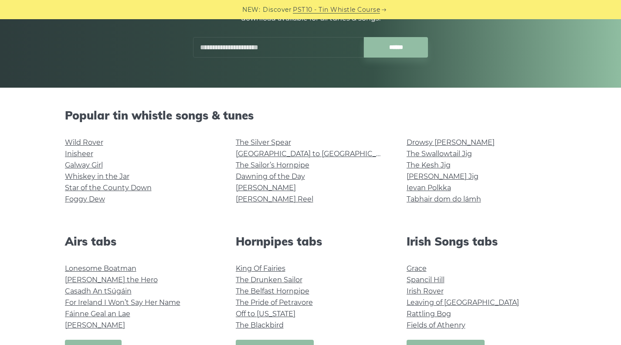 This screenshot has width=621, height=345. What do you see at coordinates (79, 153) in the screenshot?
I see `a: Inisheer` at bounding box center [79, 153].